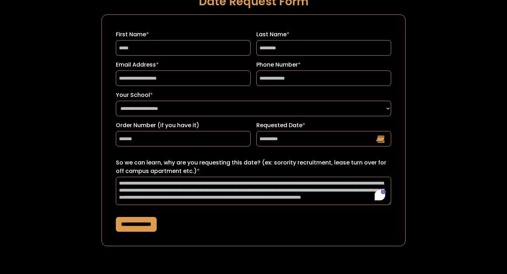  What do you see at coordinates (253, 95) in the screenshot?
I see `label: Your School` at bounding box center [253, 95].